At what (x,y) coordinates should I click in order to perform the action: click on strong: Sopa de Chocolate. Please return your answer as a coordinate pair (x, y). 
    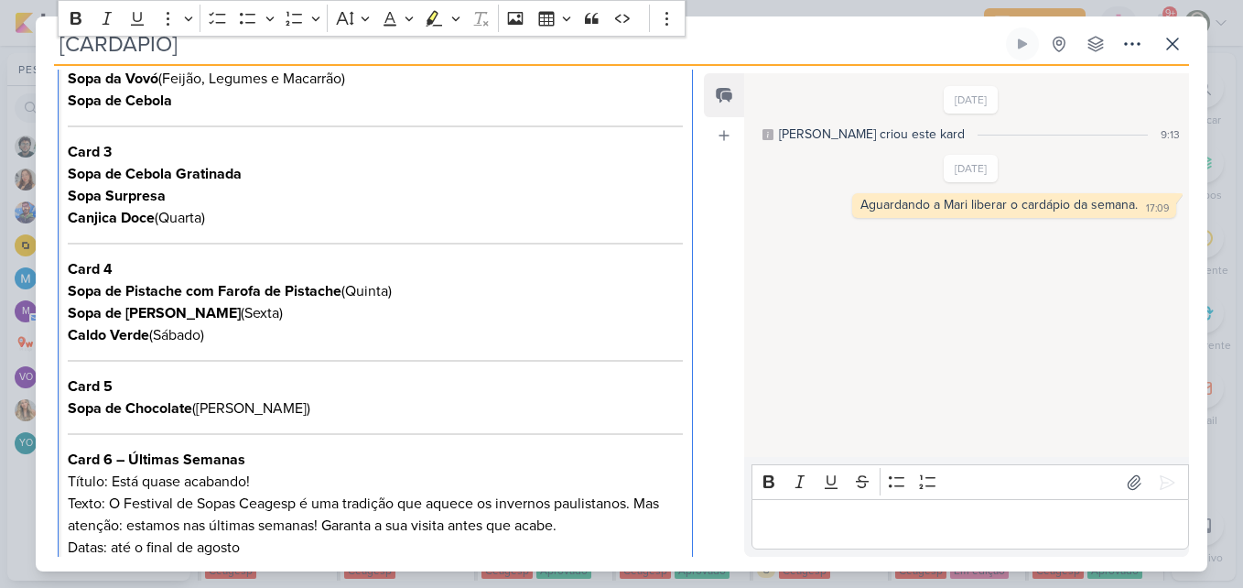
    Looking at the image, I should click on (130, 408).